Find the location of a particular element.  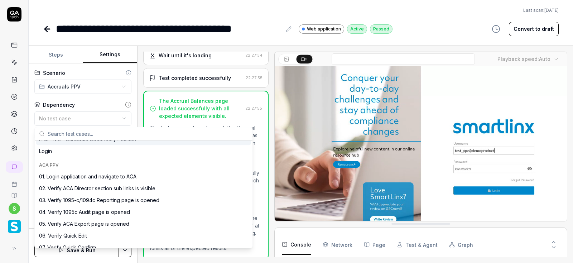

img: Smartlinx Logo is located at coordinates (14, 226).